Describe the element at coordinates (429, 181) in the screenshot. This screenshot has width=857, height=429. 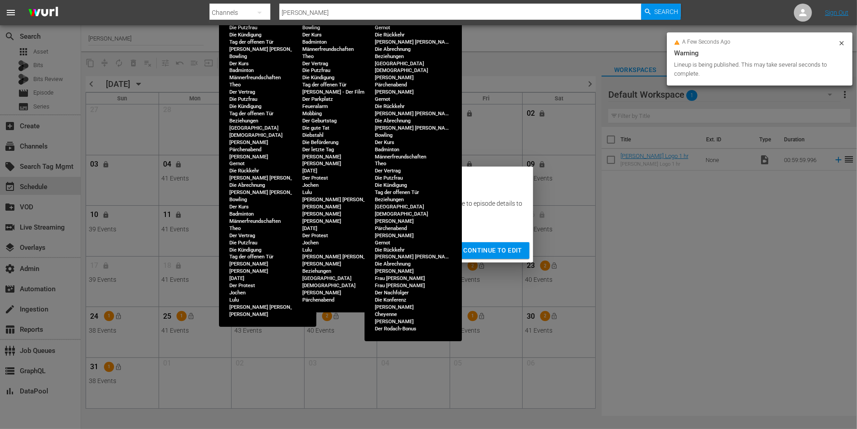
I see `h2: Are you sure?` at that location.